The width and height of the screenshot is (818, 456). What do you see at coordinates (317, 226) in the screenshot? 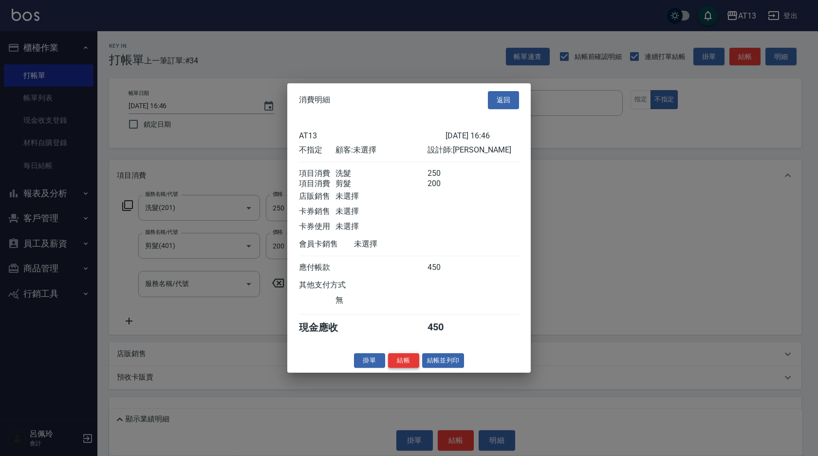
I see `div: 卡券使用` at bounding box center [317, 226].